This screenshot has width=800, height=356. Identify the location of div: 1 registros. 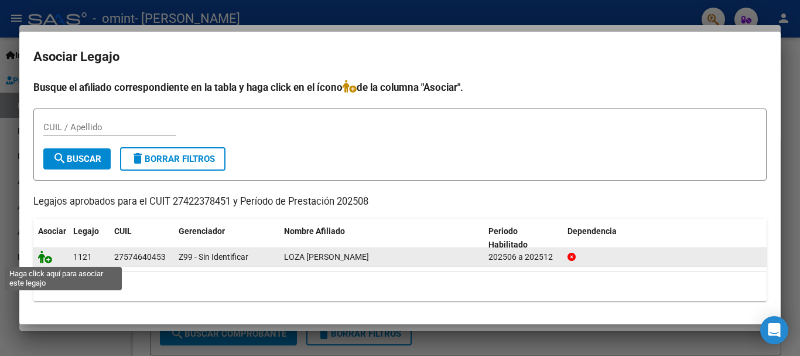
(400, 286).